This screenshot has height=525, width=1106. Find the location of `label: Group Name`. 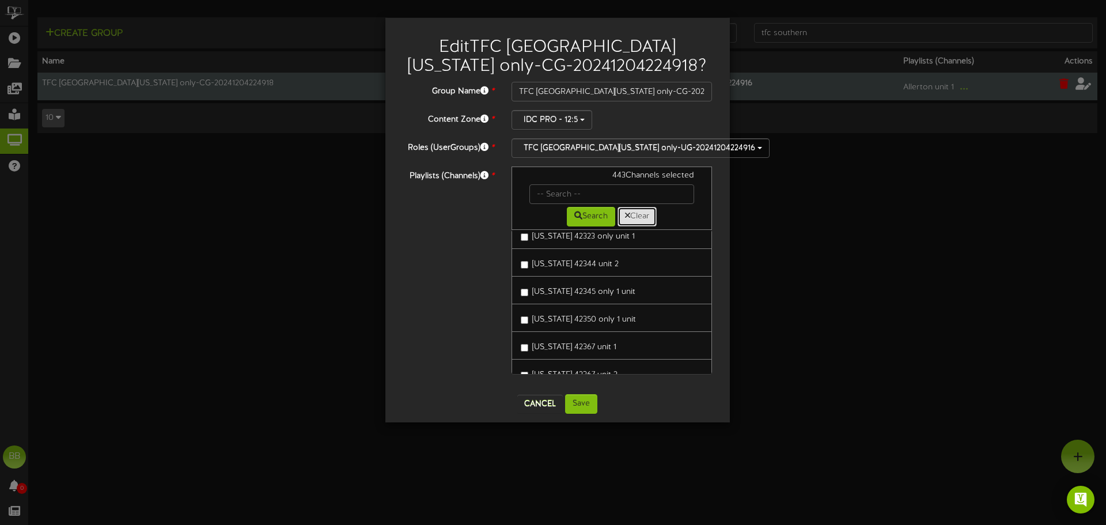

label: Group Name is located at coordinates (448, 89).